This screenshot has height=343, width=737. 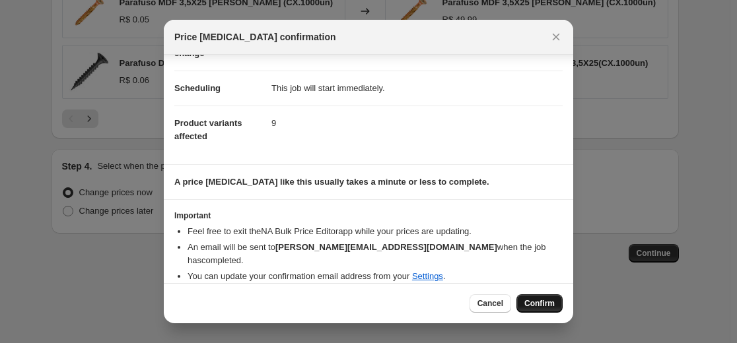 I want to click on li: You can update your confirmation email address from your ., so click(x=375, y=277).